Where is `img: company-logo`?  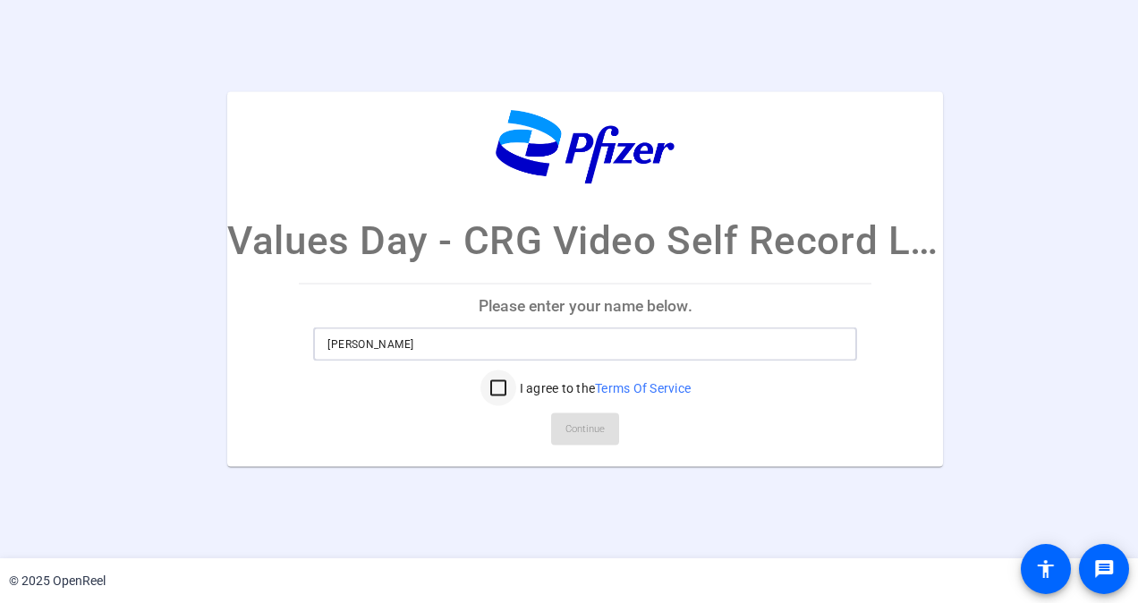 img: company-logo is located at coordinates (585, 147).